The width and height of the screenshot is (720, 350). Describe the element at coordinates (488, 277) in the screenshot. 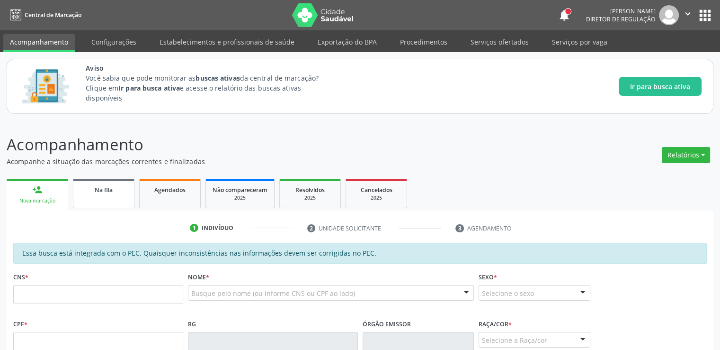

I see `label: Sexo` at that location.